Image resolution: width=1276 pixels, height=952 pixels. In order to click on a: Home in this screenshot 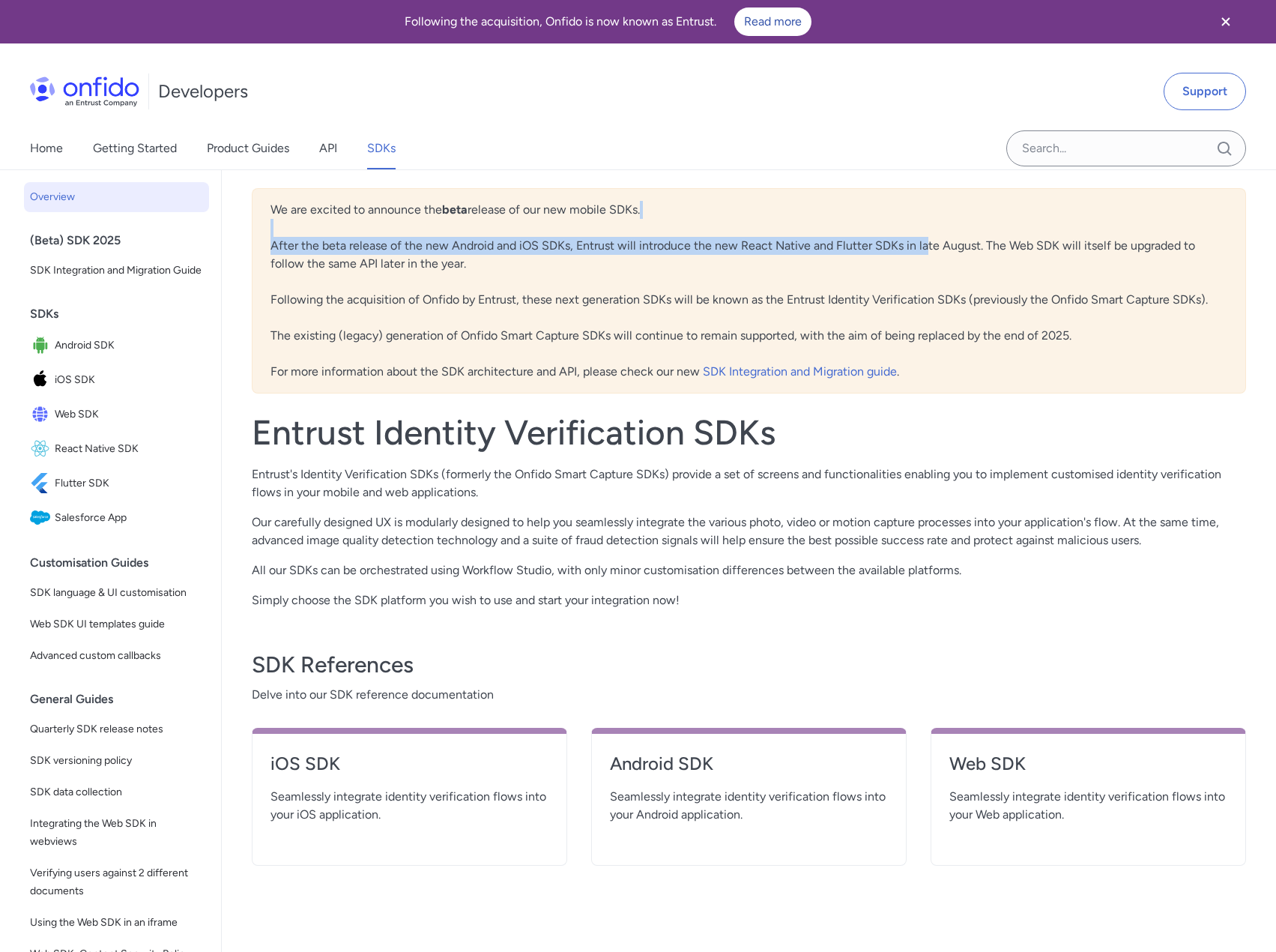, I will do `click(47, 149)`.